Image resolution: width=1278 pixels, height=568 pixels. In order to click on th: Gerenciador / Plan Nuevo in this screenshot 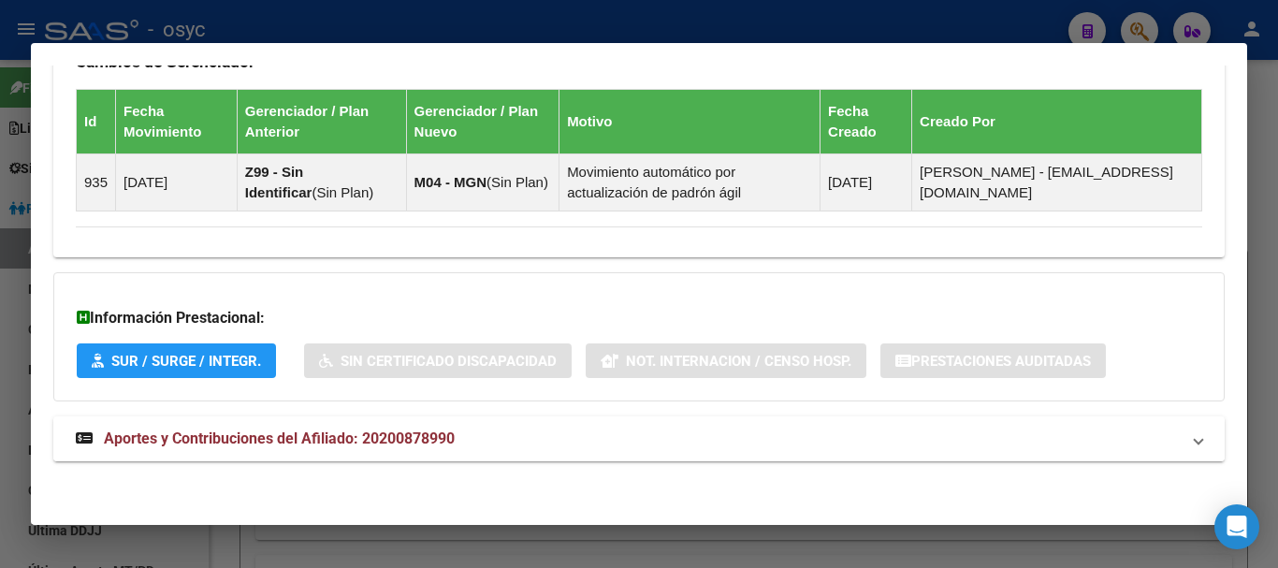, I will do `click(483, 121)`.